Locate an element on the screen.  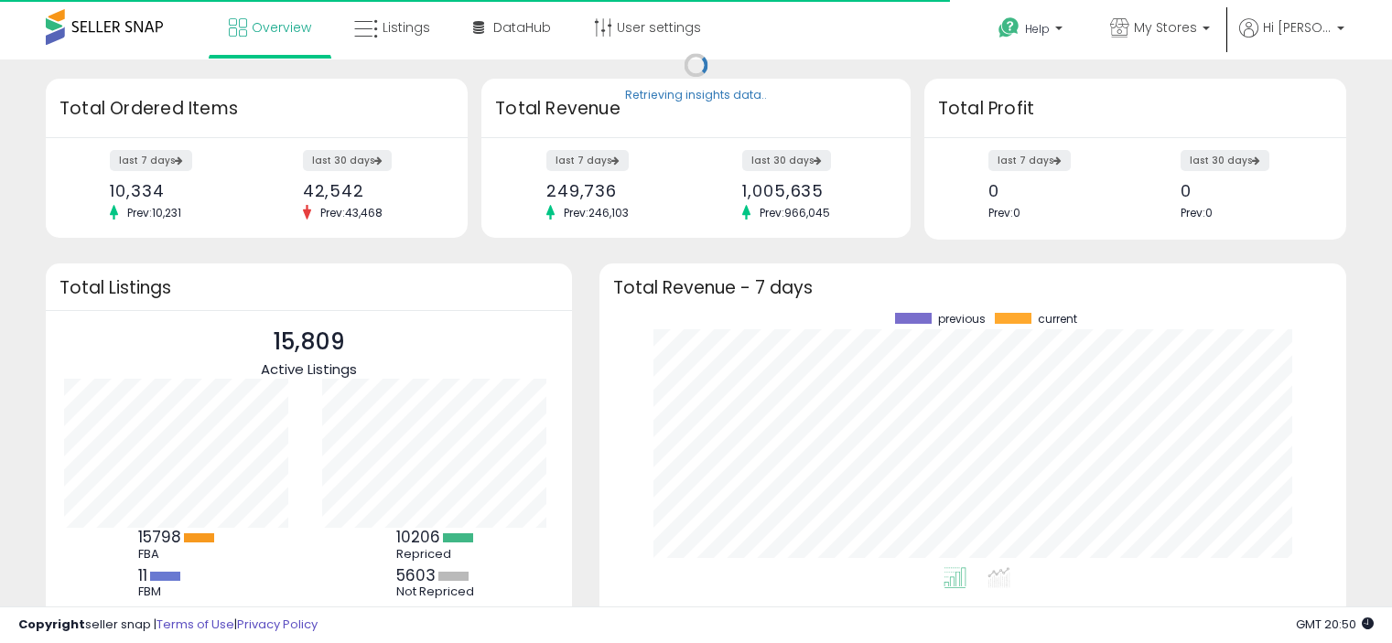
div: FBM is located at coordinates (179, 592).